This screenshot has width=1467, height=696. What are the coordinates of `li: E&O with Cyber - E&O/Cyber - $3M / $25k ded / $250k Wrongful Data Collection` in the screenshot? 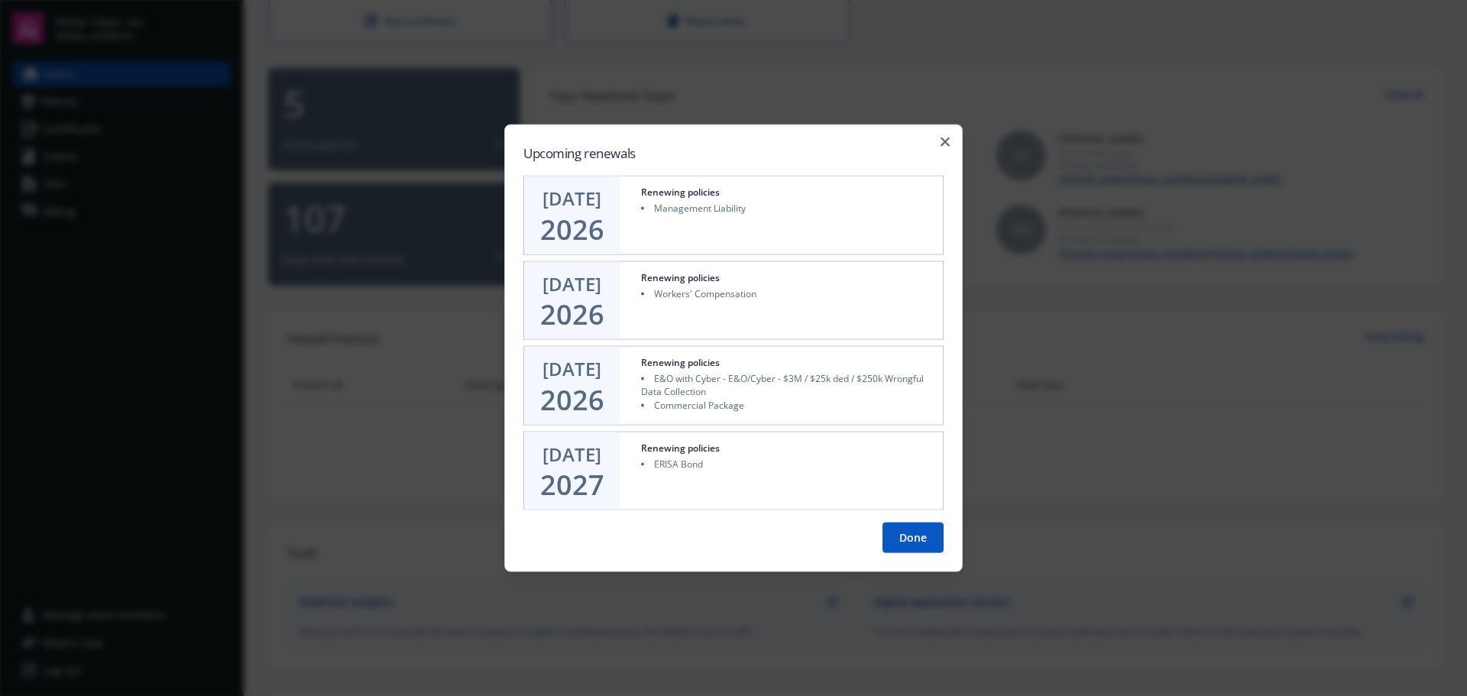 It's located at (787, 385).